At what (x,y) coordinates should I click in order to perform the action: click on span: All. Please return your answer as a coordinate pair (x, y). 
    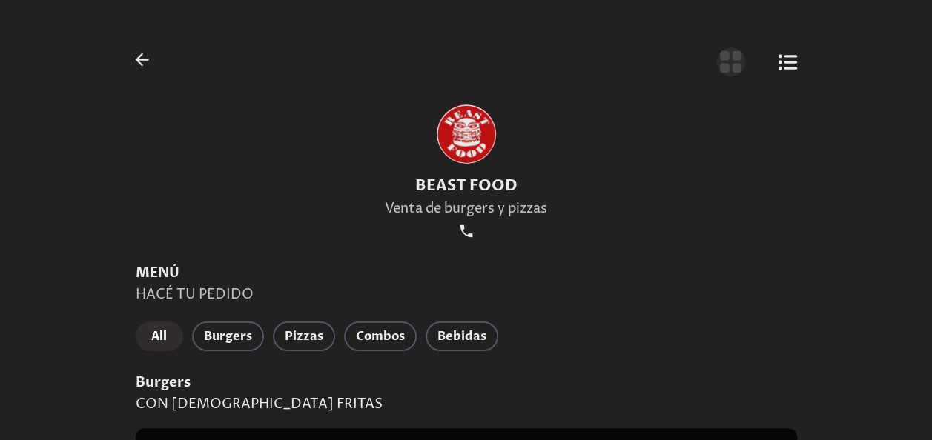
    Looking at the image, I should click on (159, 337).